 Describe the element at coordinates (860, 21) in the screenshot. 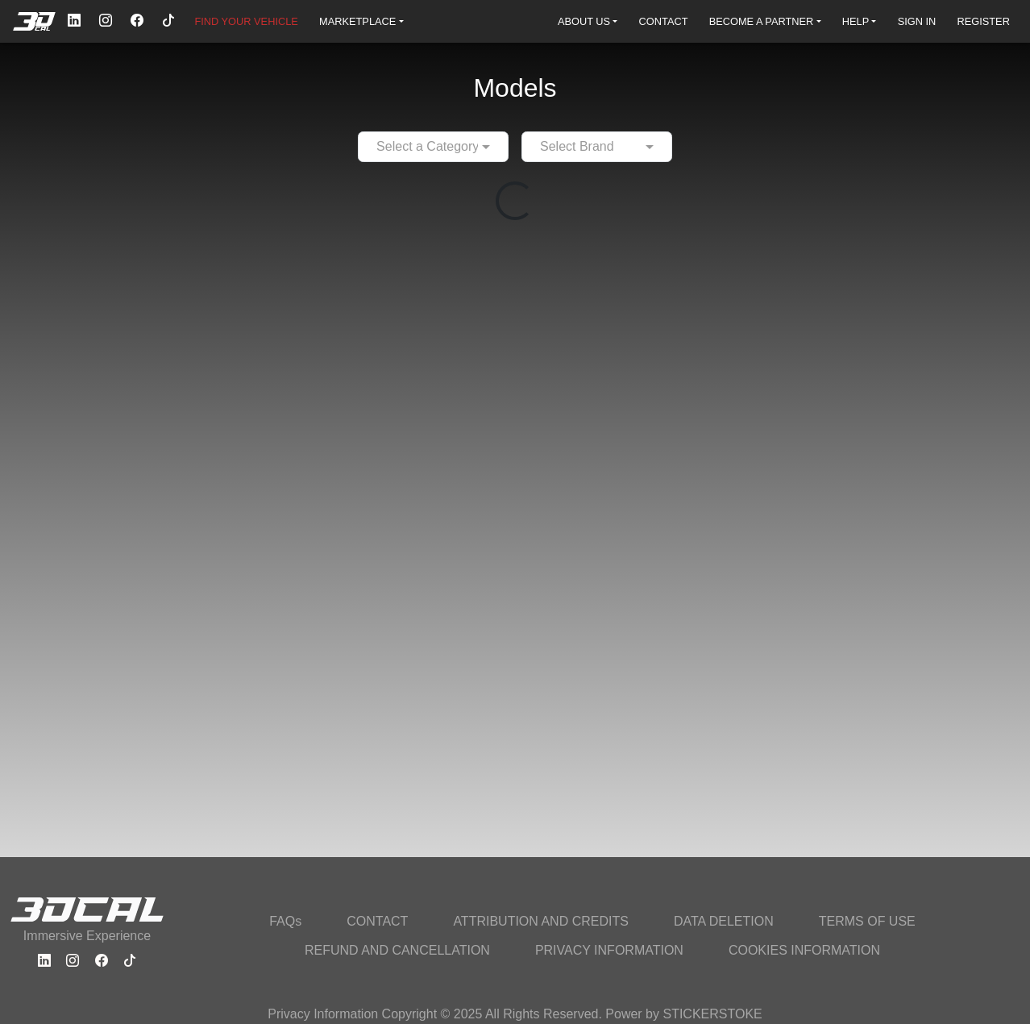

I see `a: HELP` at that location.